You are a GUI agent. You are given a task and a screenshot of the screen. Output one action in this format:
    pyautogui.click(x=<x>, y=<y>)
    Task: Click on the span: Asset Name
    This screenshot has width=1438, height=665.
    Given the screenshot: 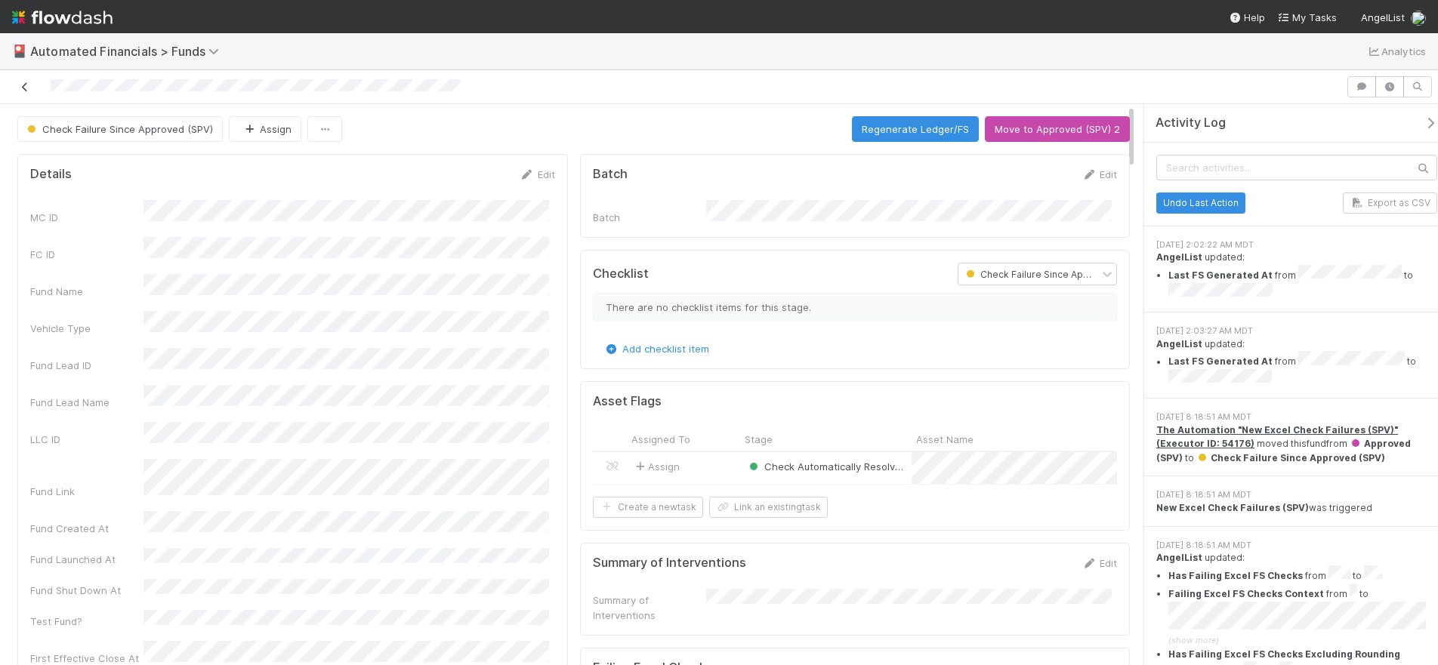 What is the action you would take?
    pyautogui.click(x=945, y=440)
    